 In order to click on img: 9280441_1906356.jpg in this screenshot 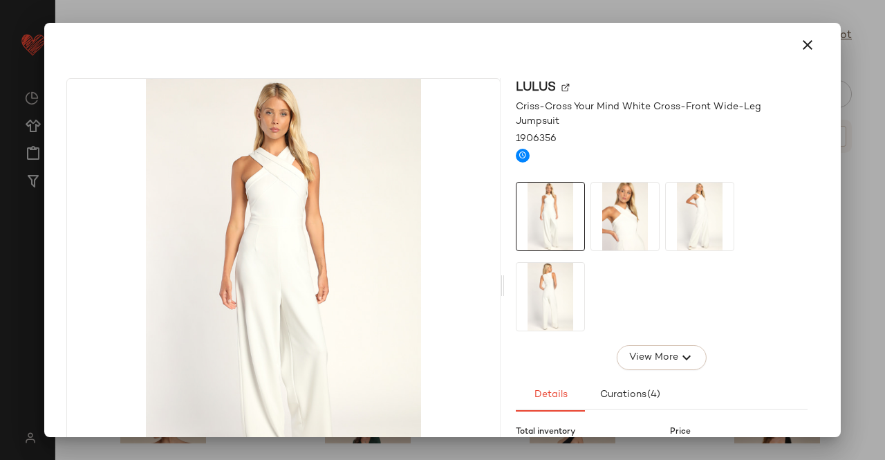, I will do `click(551, 217)`.